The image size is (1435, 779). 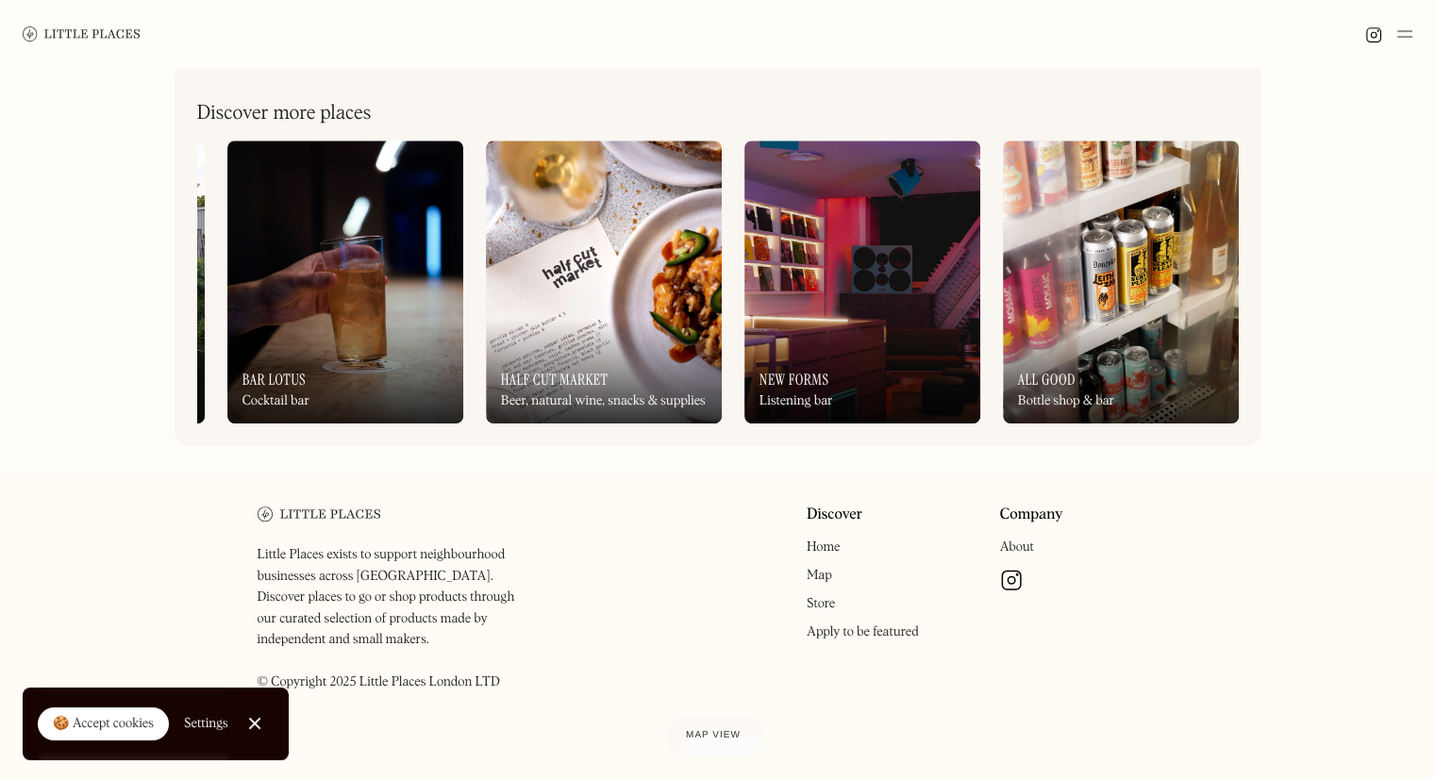 What do you see at coordinates (1031, 515) in the screenshot?
I see `a: Company` at bounding box center [1031, 515].